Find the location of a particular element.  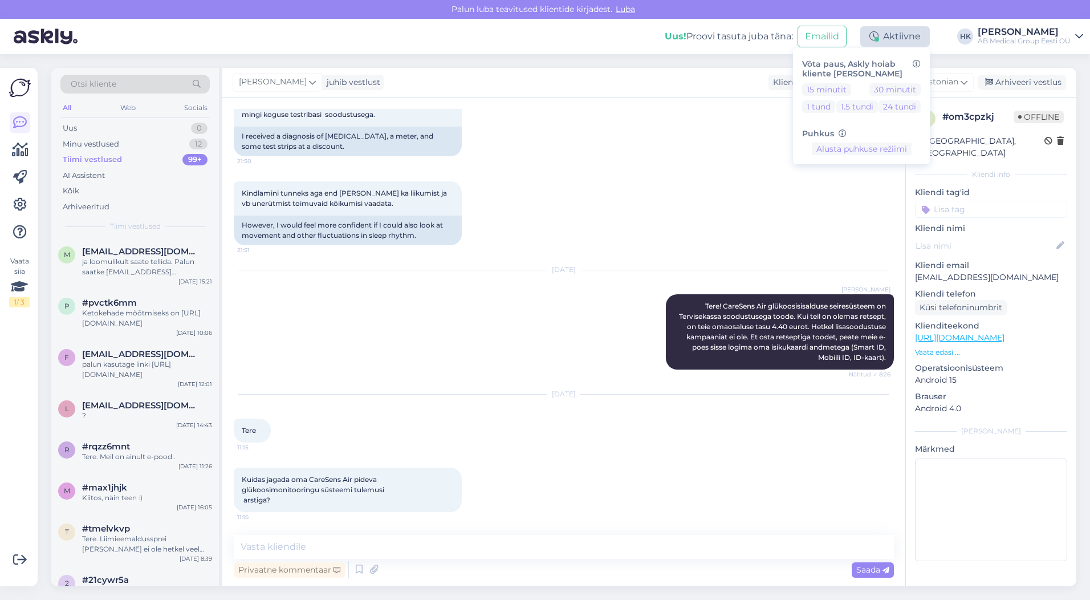

p: Klienditeekond is located at coordinates (991, 326).